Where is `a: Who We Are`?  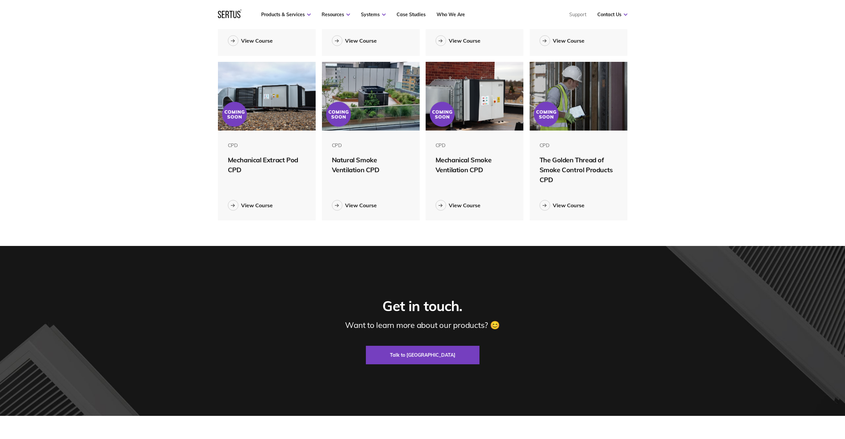
a: Who We Are is located at coordinates (451, 15).